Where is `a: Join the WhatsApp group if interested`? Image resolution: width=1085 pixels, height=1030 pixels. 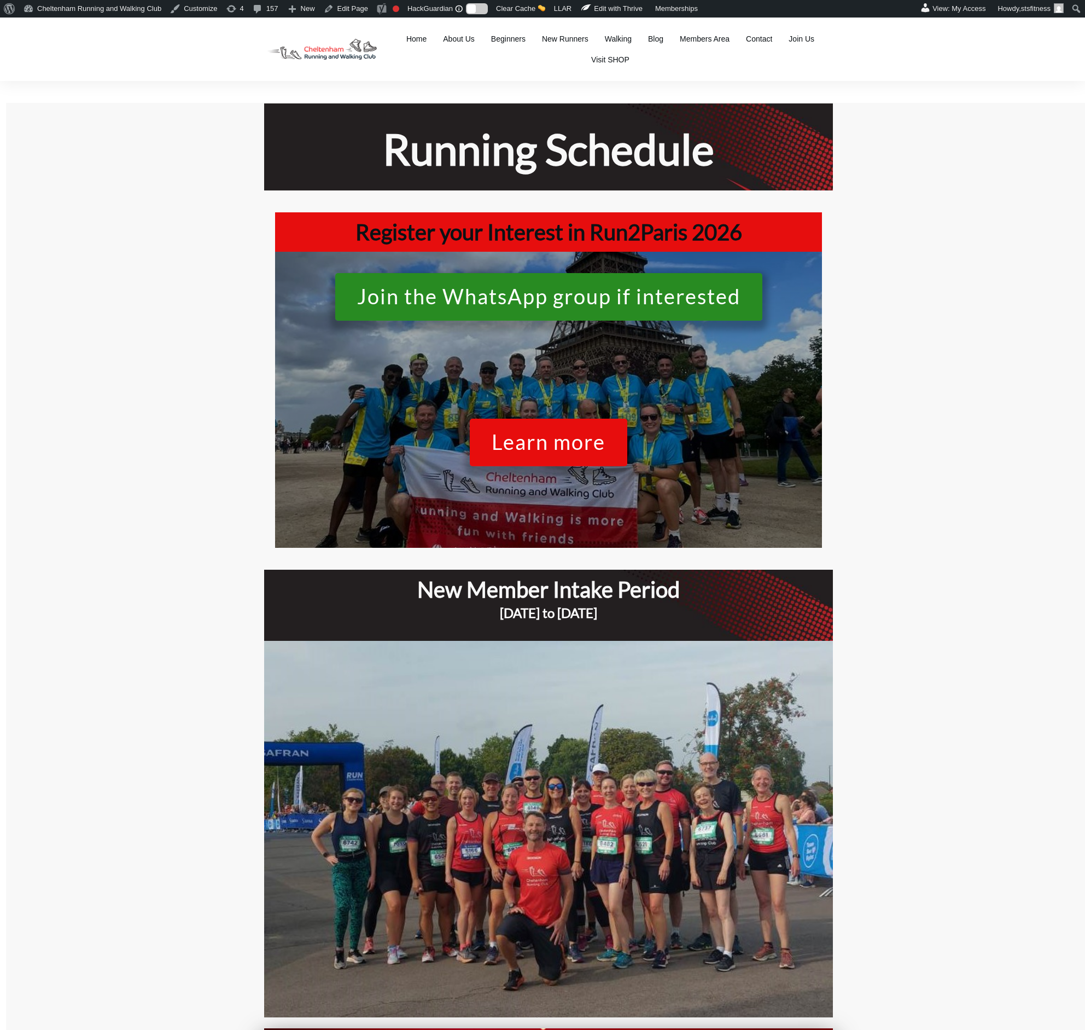
a: Join the WhatsApp group if interested is located at coordinates (549, 296).